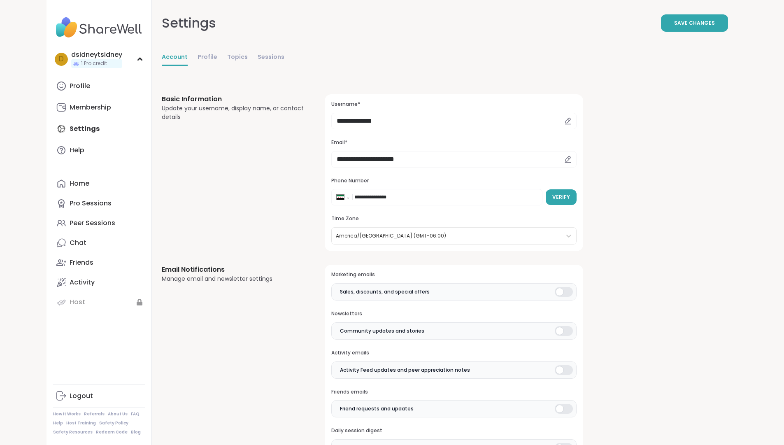 This screenshot has width=784, height=445. What do you see at coordinates (94, 414) in the screenshot?
I see `a: Referrals` at bounding box center [94, 414].